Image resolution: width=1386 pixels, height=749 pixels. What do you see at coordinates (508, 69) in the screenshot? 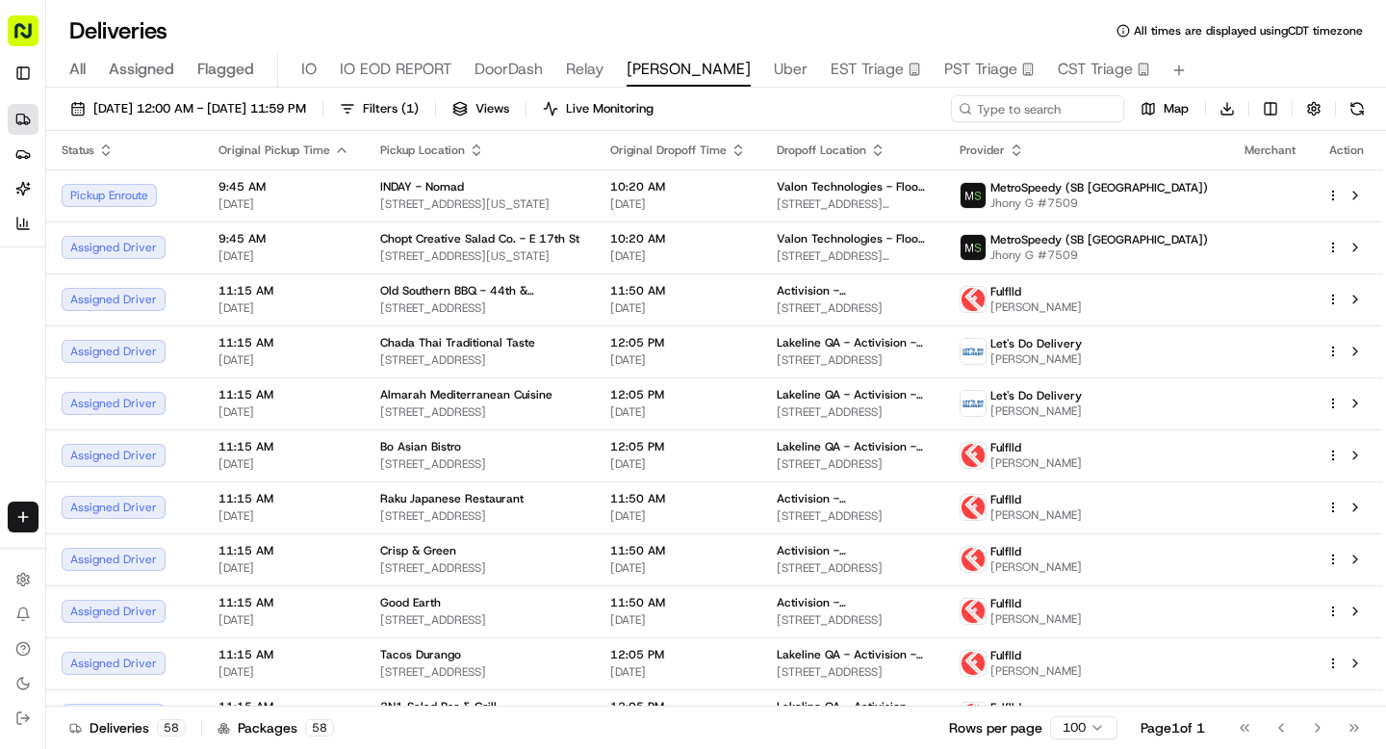
I see `span: DoorDash` at bounding box center [508, 69].